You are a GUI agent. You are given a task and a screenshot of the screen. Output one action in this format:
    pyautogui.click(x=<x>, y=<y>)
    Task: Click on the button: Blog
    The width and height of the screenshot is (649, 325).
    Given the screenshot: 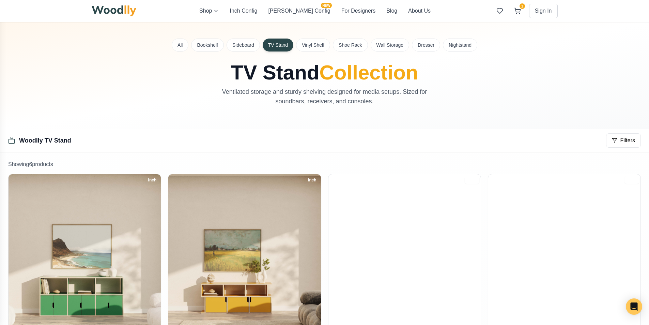 What is the action you would take?
    pyautogui.click(x=392, y=11)
    